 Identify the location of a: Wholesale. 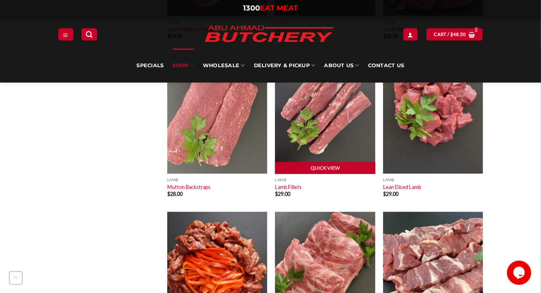
(224, 66).